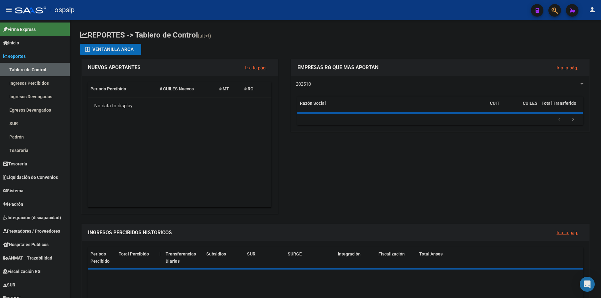  Describe the element at coordinates (30, 177) in the screenshot. I see `span: Liquidación de Convenios` at that location.